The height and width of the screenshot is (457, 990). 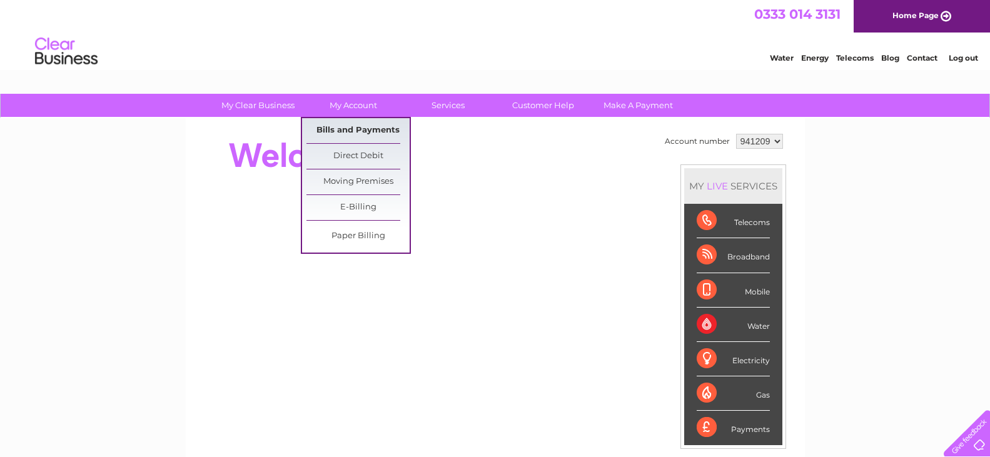 What do you see at coordinates (638, 105) in the screenshot?
I see `a: Make A Payment` at bounding box center [638, 105].